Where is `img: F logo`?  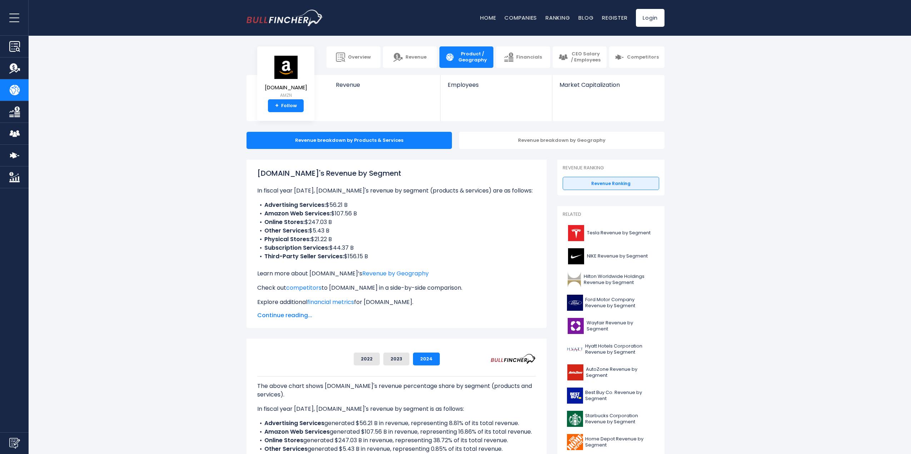
img: F logo is located at coordinates (575, 303).